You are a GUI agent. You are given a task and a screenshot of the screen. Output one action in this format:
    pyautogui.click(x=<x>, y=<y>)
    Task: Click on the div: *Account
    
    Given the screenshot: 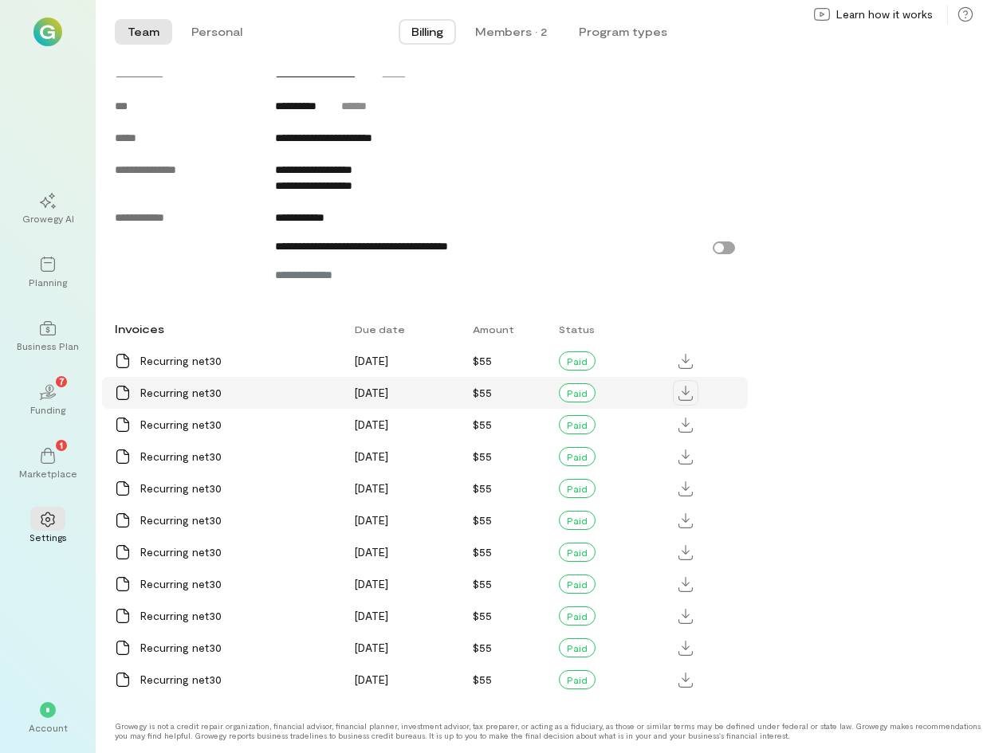 What is the action you would take?
    pyautogui.click(x=48, y=718)
    